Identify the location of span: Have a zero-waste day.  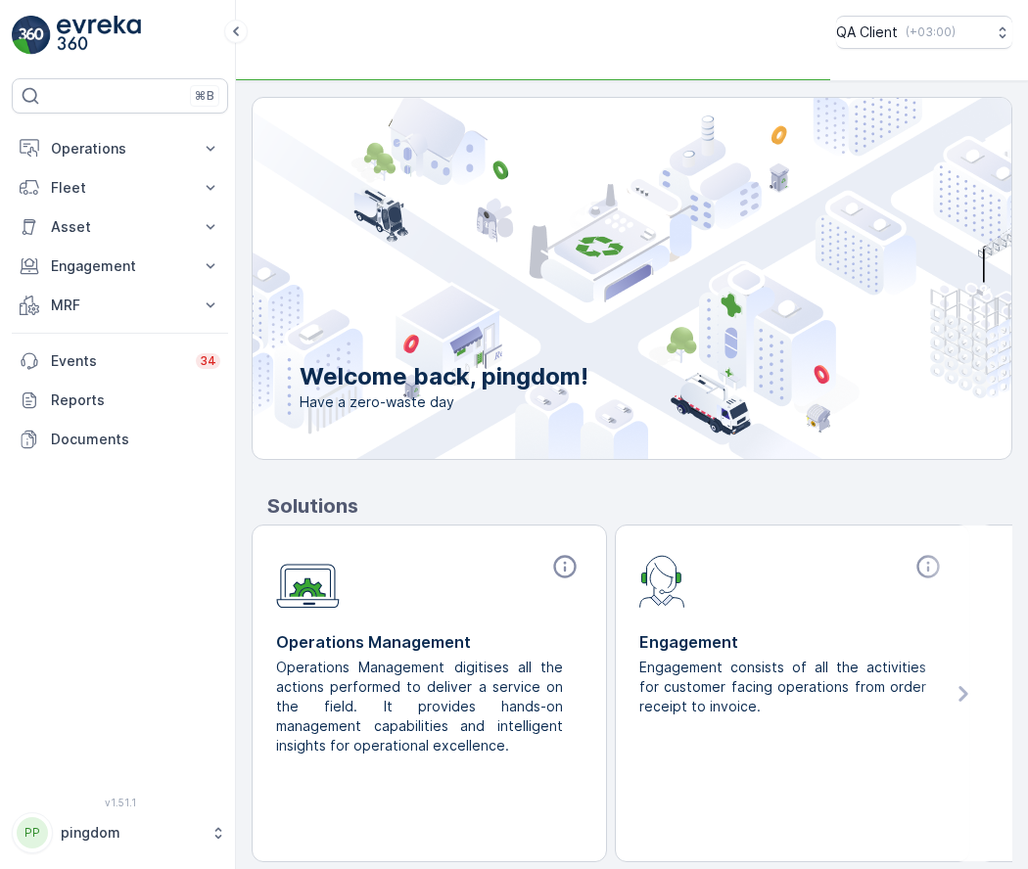
(443, 402).